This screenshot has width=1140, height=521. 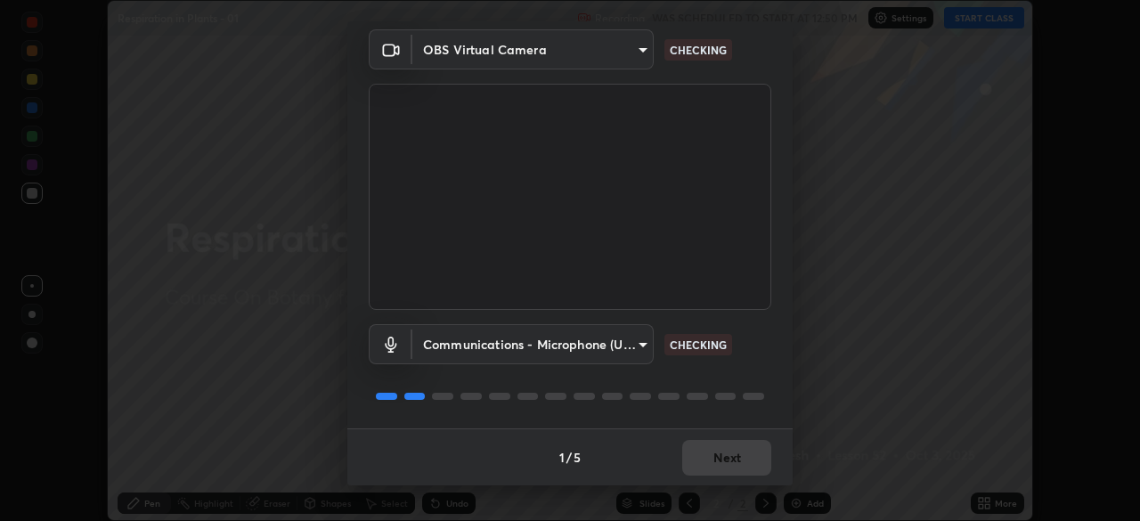 I want to click on h4: 5, so click(x=577, y=457).